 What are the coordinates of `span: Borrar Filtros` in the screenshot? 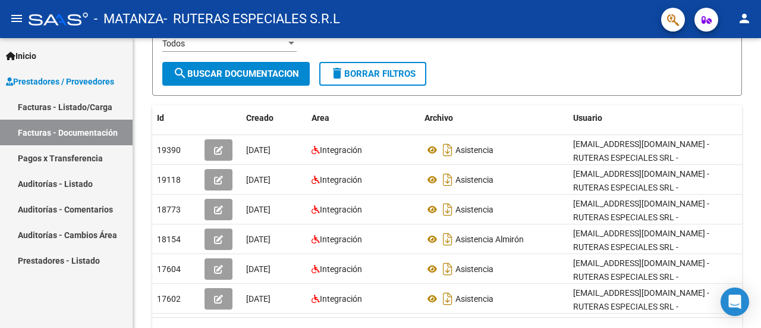 It's located at (373, 74).